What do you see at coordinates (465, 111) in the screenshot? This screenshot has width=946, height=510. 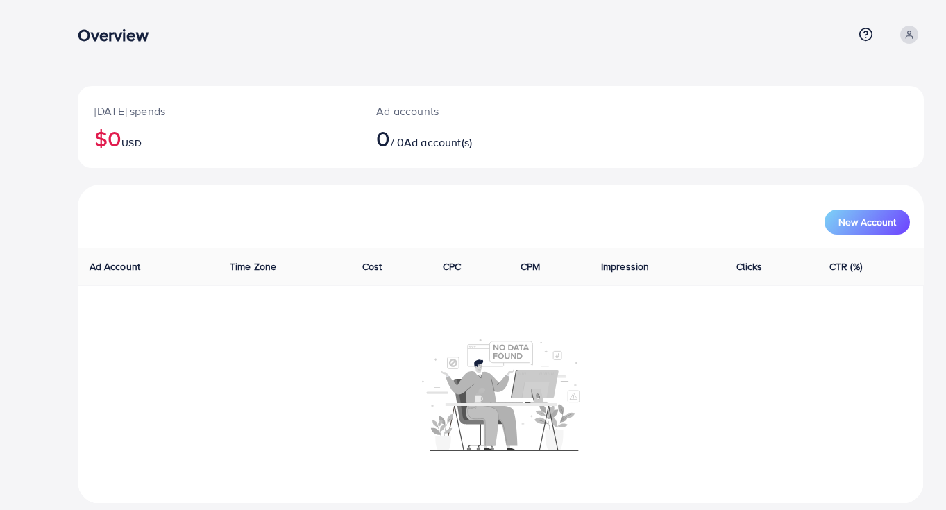 I see `p: Ad accounts` at bounding box center [465, 111].